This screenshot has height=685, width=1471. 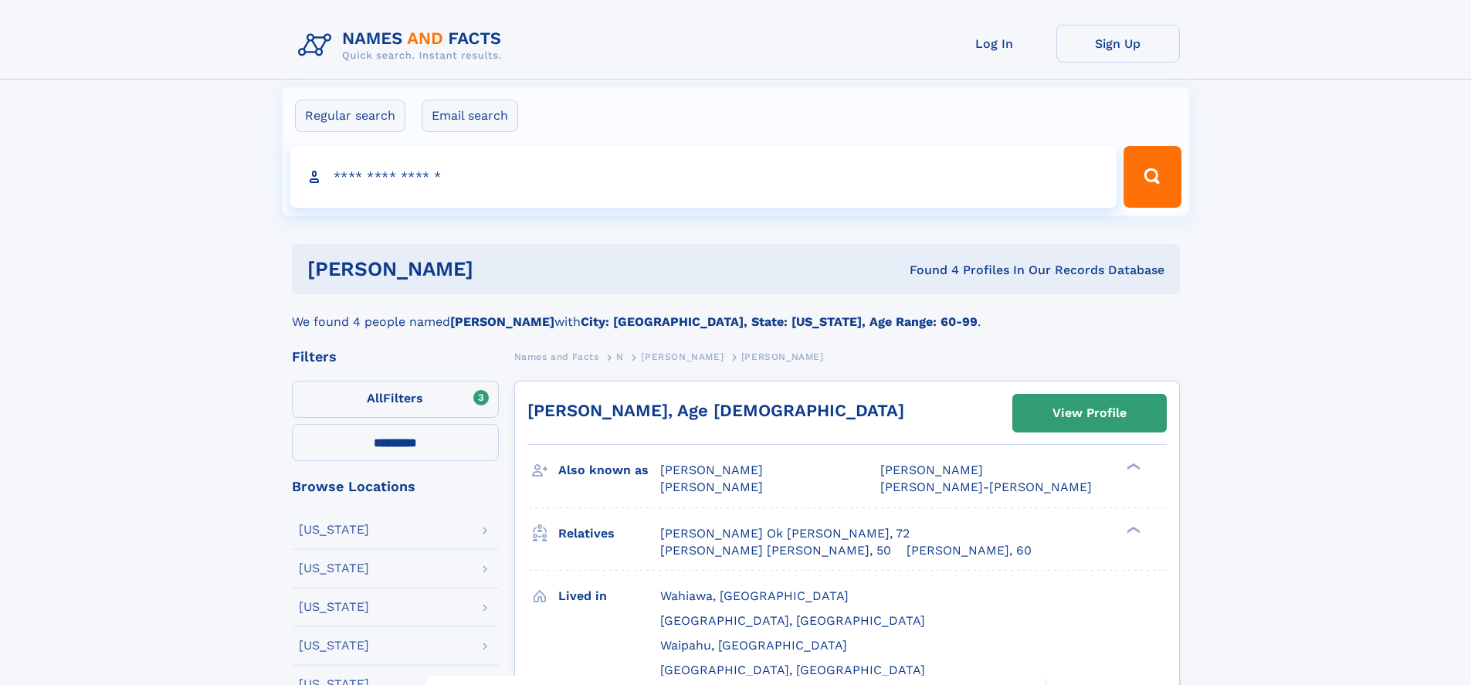 I want to click on label: Regular search, so click(x=350, y=116).